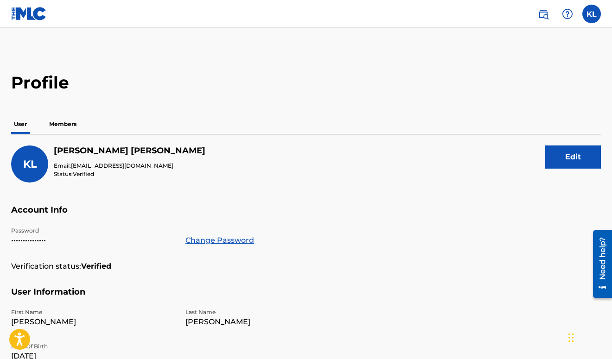 This screenshot has height=359, width=612. What do you see at coordinates (30, 164) in the screenshot?
I see `span: KL` at bounding box center [30, 164].